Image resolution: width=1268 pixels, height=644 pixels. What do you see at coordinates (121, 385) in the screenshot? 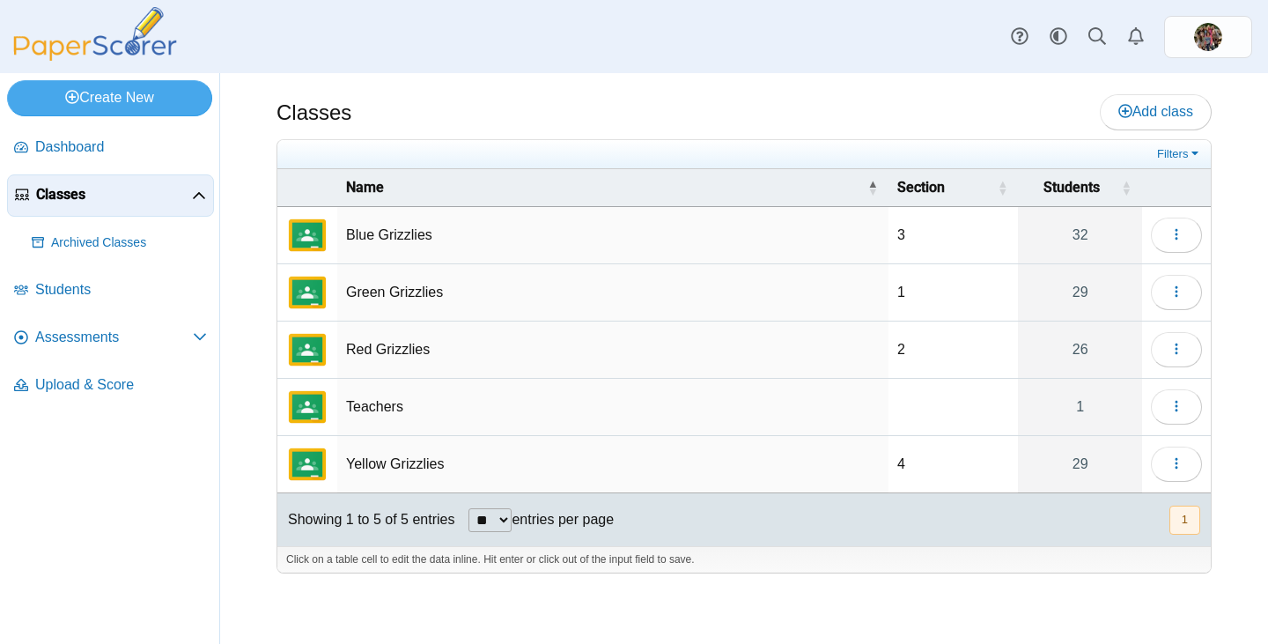
I see `span: Upload & Score` at bounding box center [121, 385].